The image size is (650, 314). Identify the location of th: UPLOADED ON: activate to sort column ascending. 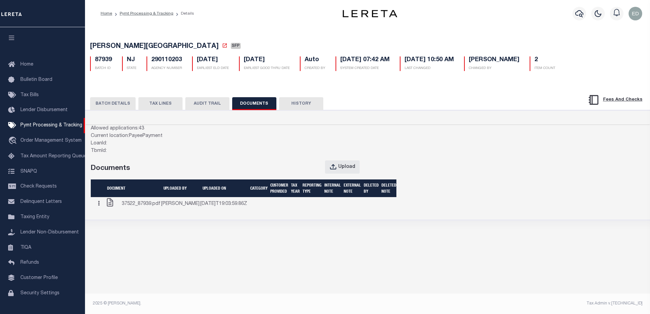
(224, 188).